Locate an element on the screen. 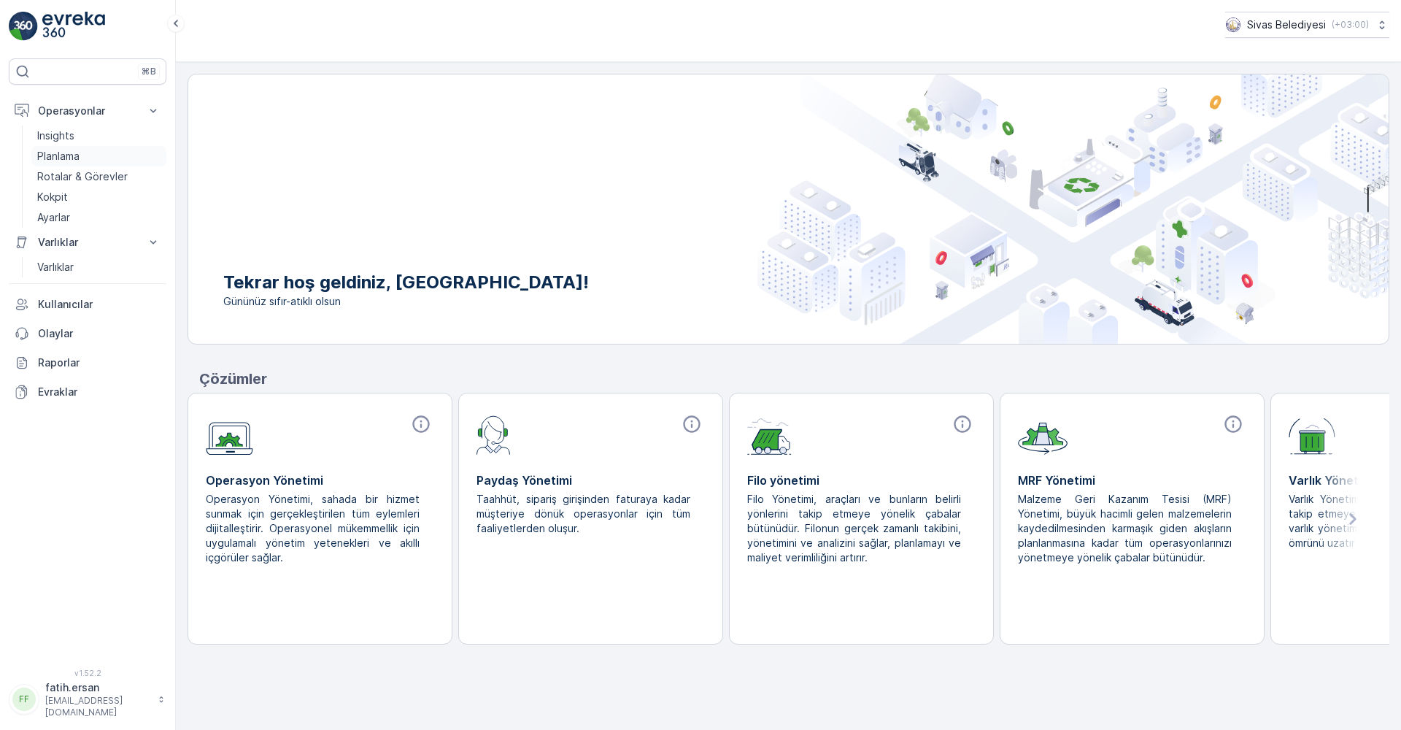  p: Operasyon Yönetimi, sahada bir hizmet sunmak için gerçekleştirilen tüm eylemleri dijitalleştirir.... is located at coordinates (314, 528).